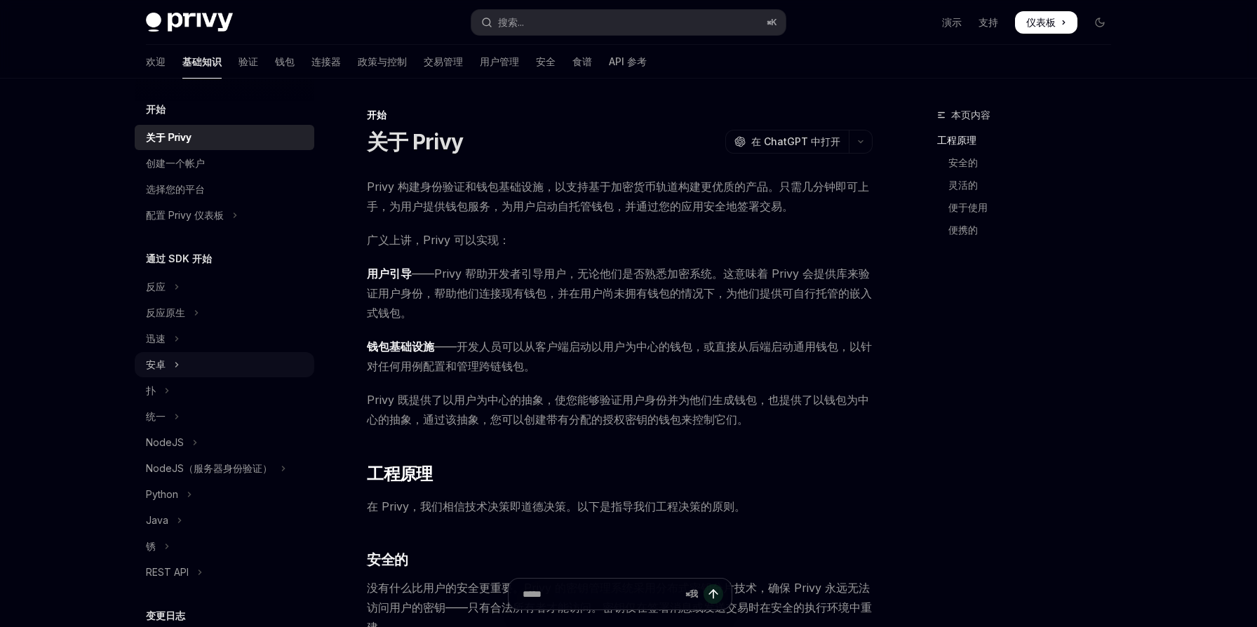  What do you see at coordinates (326, 62) in the screenshot?
I see `a: 连接器` at bounding box center [326, 62].